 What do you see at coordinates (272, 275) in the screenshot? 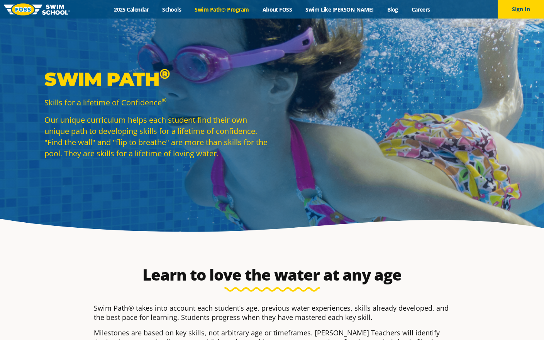
I see `h2: Learn to love the water at any age` at bounding box center [272, 275].